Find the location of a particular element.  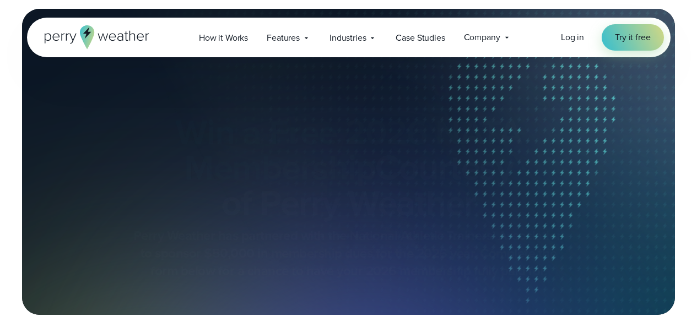

a: Case Studies is located at coordinates (420, 37).